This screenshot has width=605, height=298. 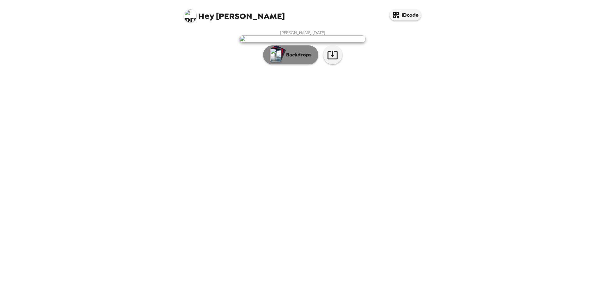 I want to click on span: Hey, so click(x=206, y=16).